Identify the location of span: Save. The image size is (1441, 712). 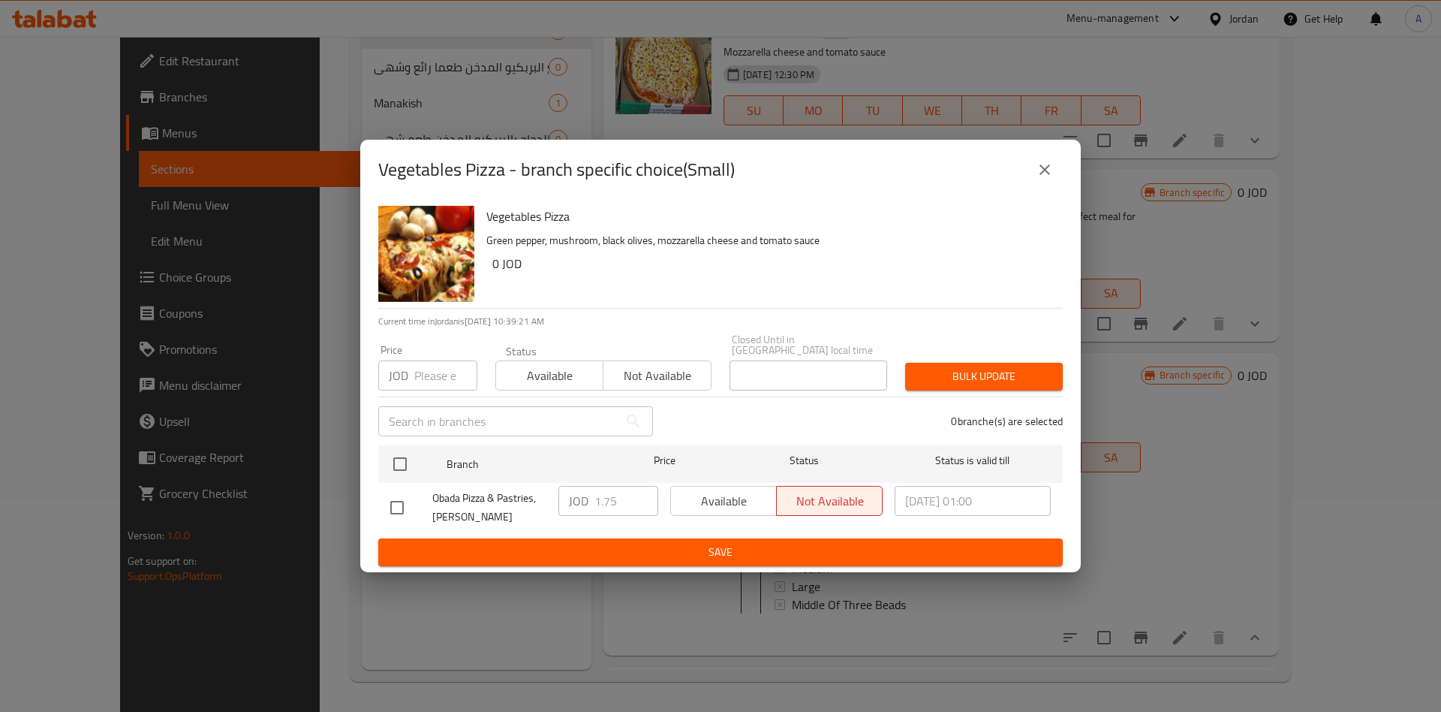
(721, 552).